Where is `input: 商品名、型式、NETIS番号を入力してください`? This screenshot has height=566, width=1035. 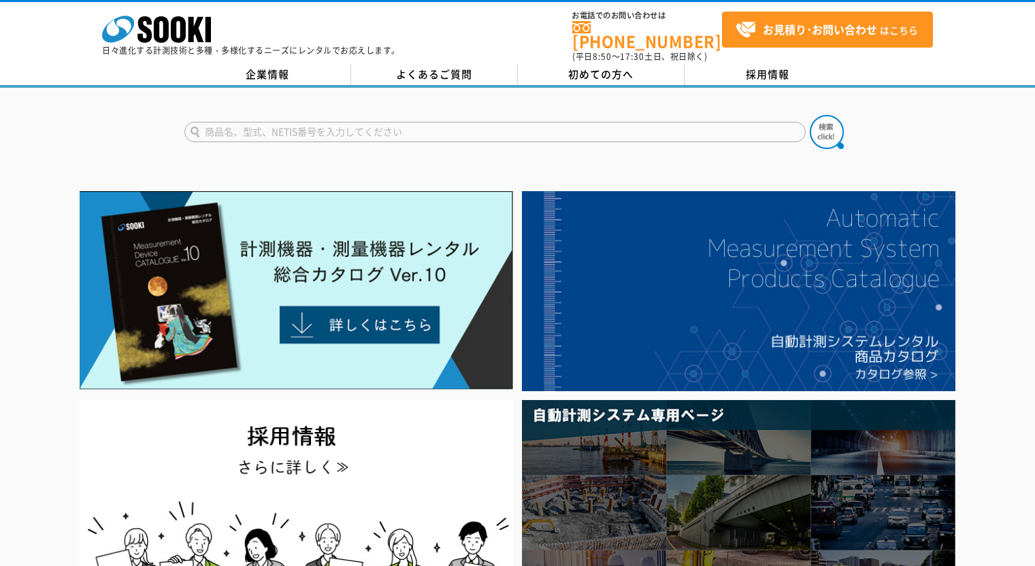 input: 商品名、型式、NETIS番号を入力してください is located at coordinates (494, 132).